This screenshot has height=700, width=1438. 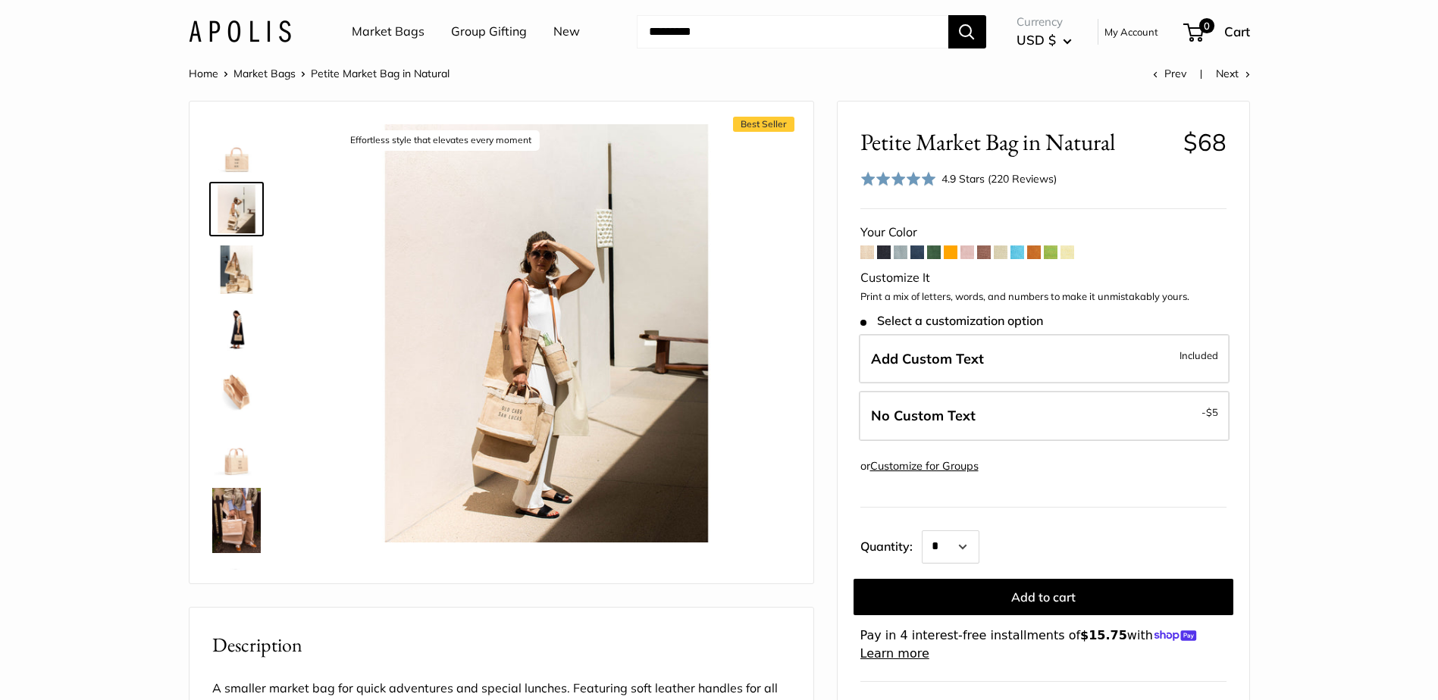 I want to click on p: Print a mix of letters, words, and numbers to make it unmistakably yours., so click(x=1043, y=297).